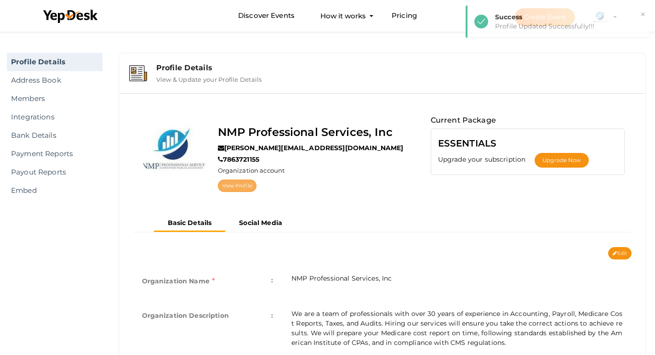 The height and width of the screenshot is (355, 655). Describe the element at coordinates (252, 171) in the screenshot. I see `label: Organization account` at that location.